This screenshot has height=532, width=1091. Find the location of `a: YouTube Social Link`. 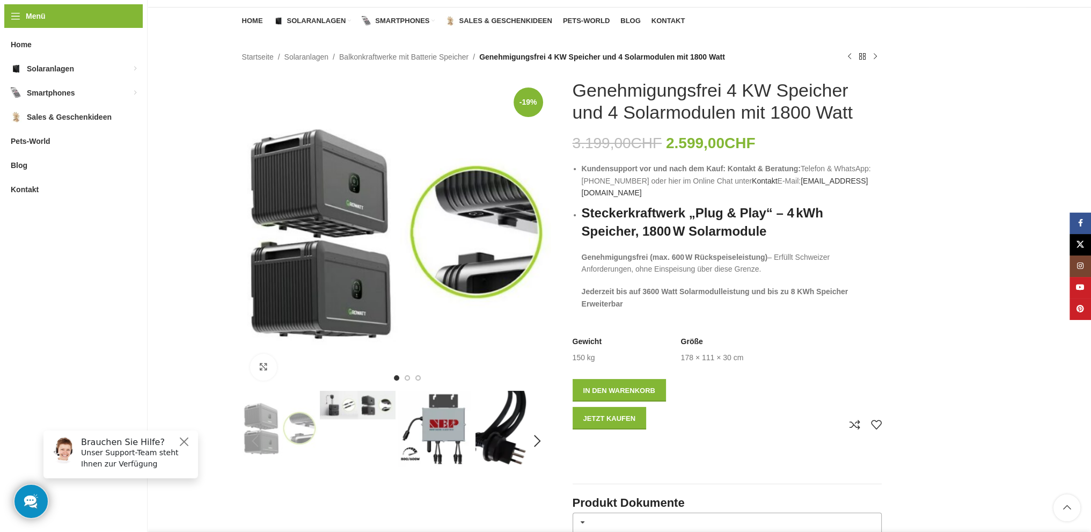

a: YouTube Social Link is located at coordinates (1081, 288).